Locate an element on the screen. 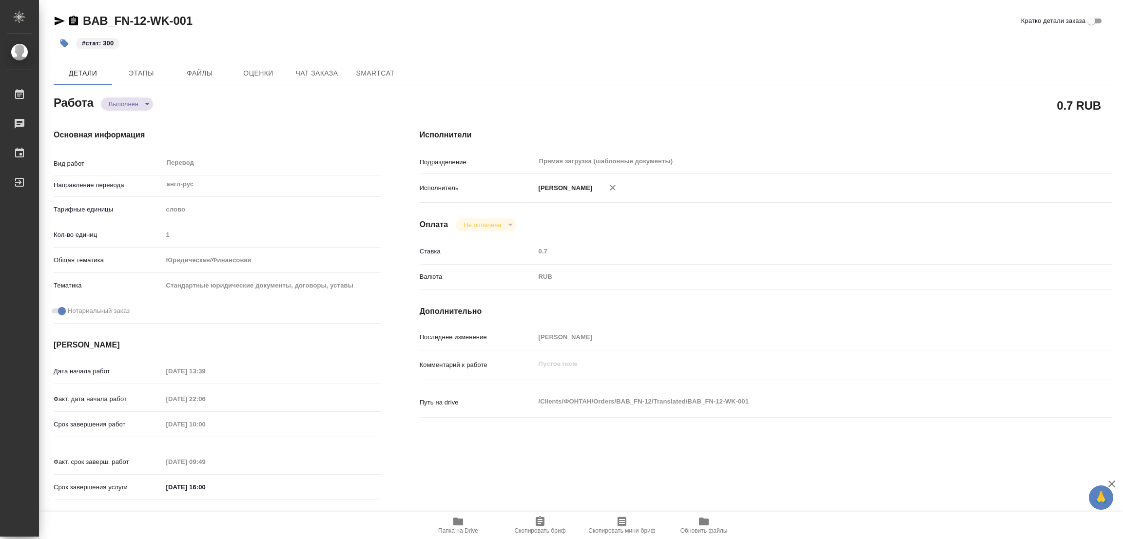 Image resolution: width=1123 pixels, height=539 pixels. h4: Оплата is located at coordinates (434, 225).